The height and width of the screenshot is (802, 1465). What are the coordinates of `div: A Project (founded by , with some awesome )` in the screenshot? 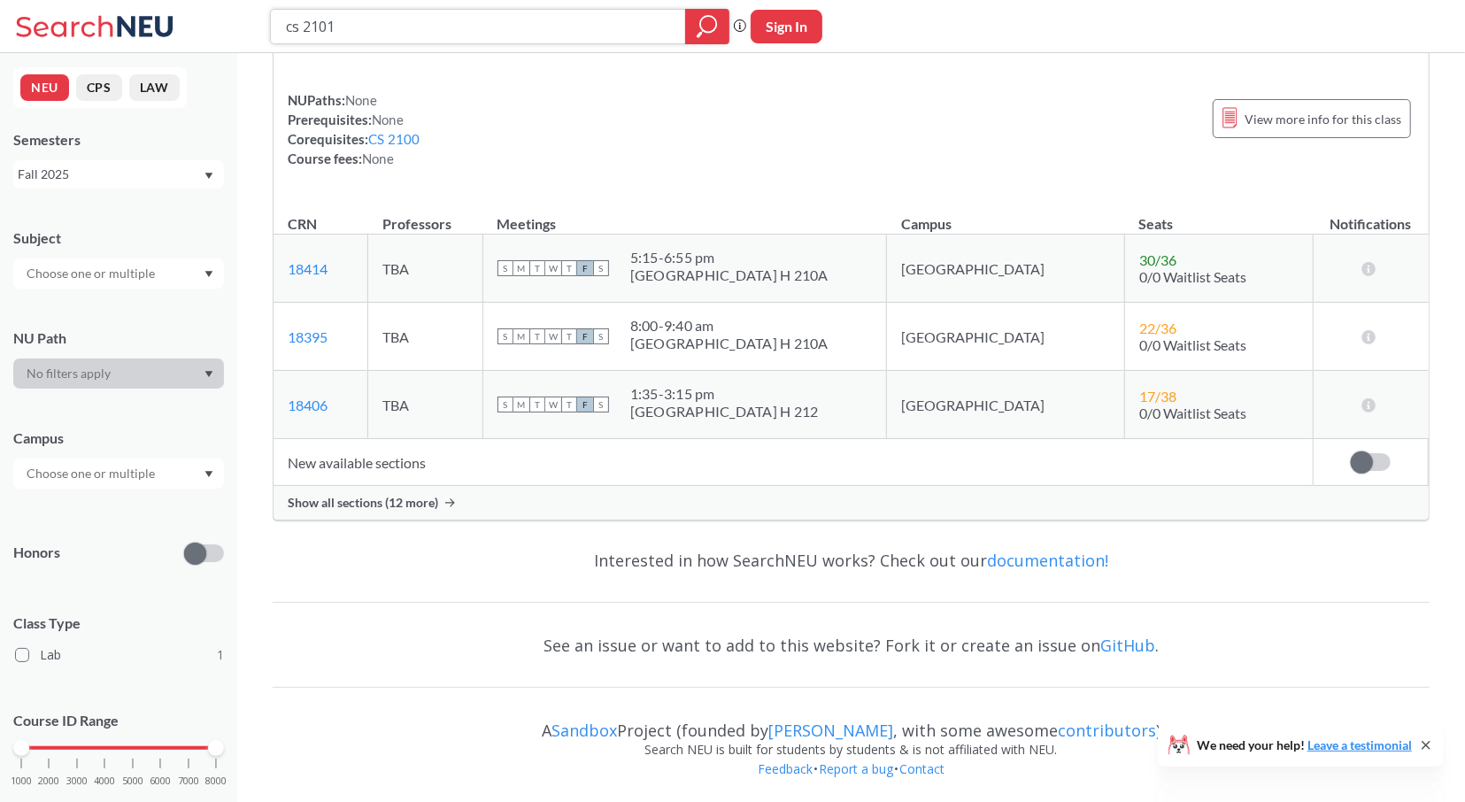 It's located at (851, 722).